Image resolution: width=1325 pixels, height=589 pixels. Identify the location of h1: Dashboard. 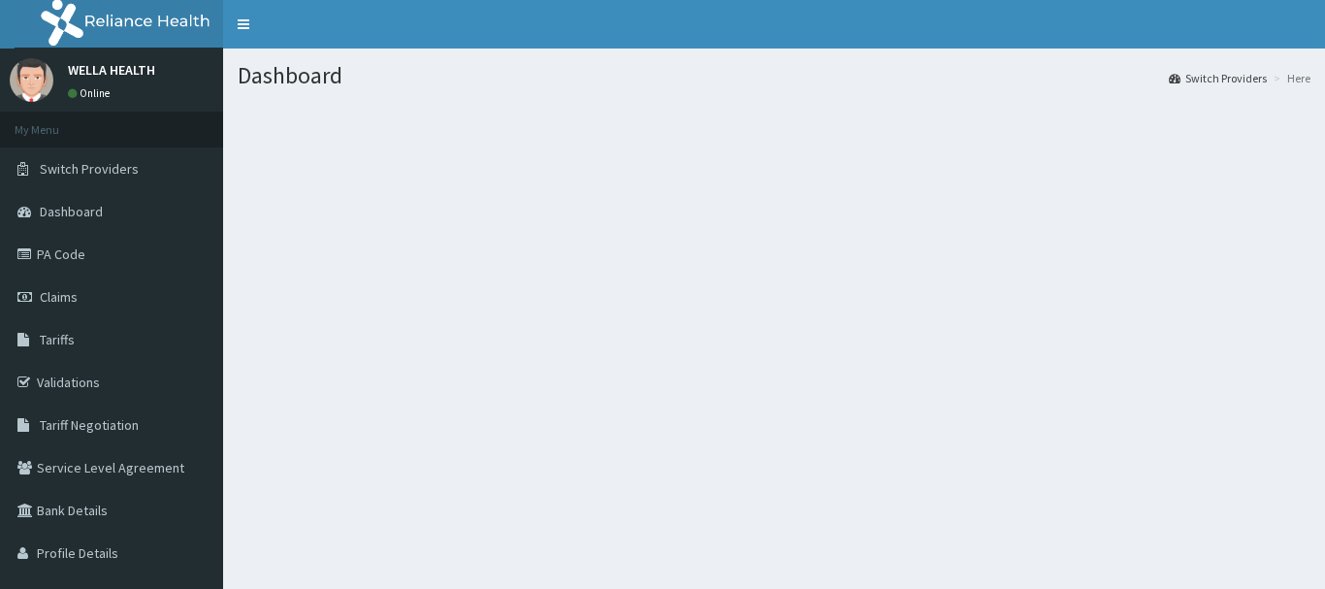
(774, 76).